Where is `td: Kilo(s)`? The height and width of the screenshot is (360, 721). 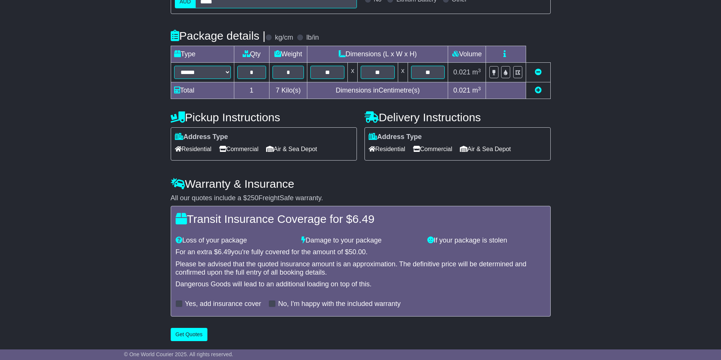
td: Kilo(s) is located at coordinates (288, 91).